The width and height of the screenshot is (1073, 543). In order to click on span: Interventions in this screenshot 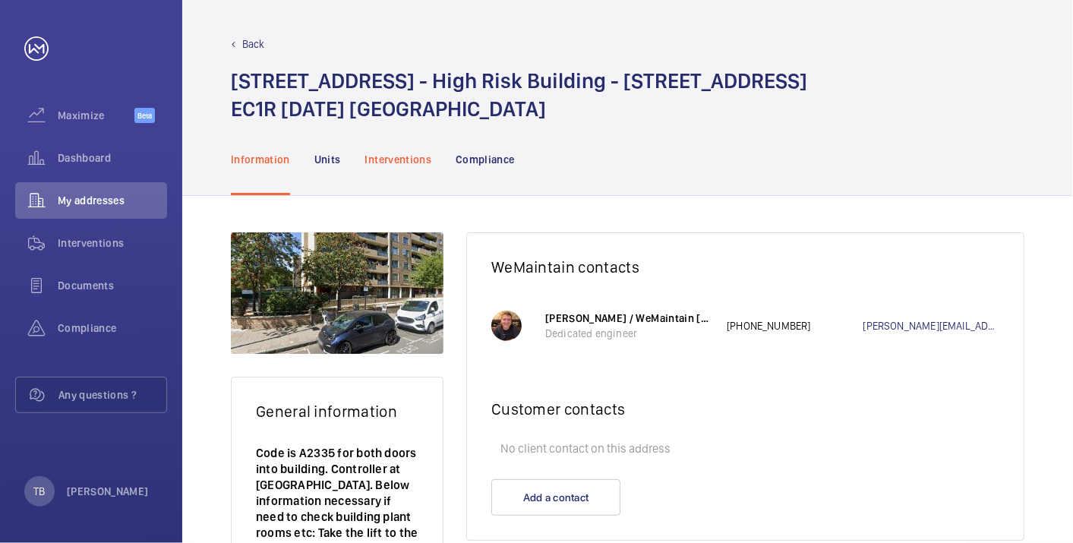, I will do `click(112, 243)`.